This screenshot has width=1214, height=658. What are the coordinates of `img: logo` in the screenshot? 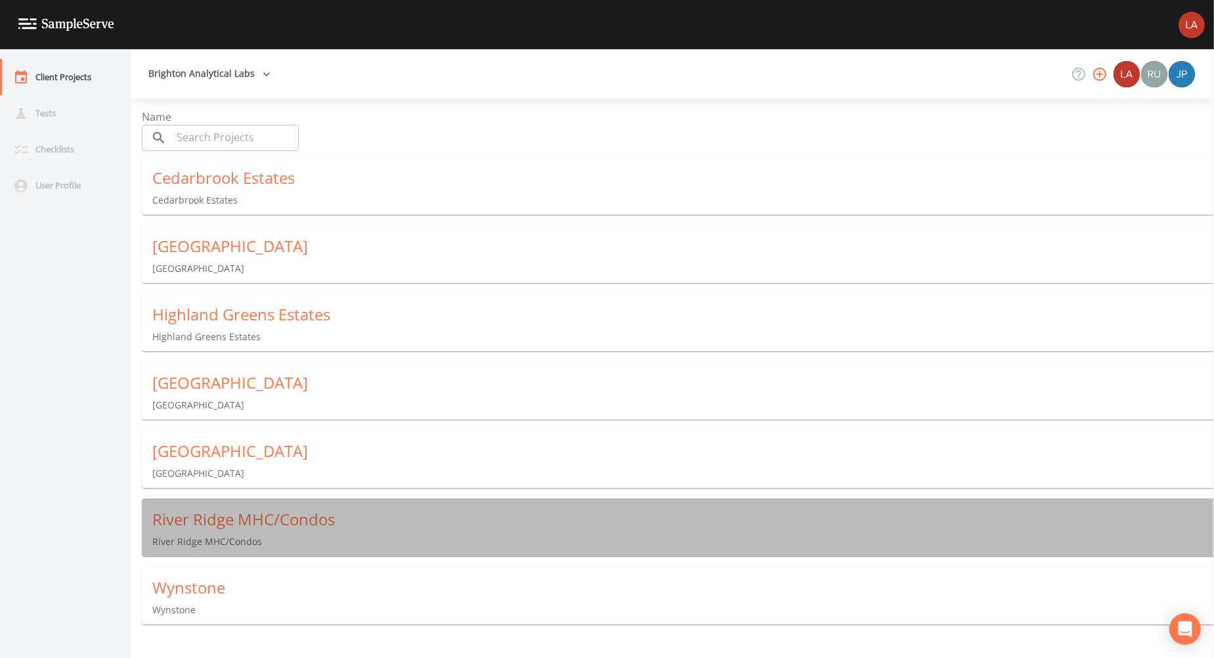 It's located at (66, 24).